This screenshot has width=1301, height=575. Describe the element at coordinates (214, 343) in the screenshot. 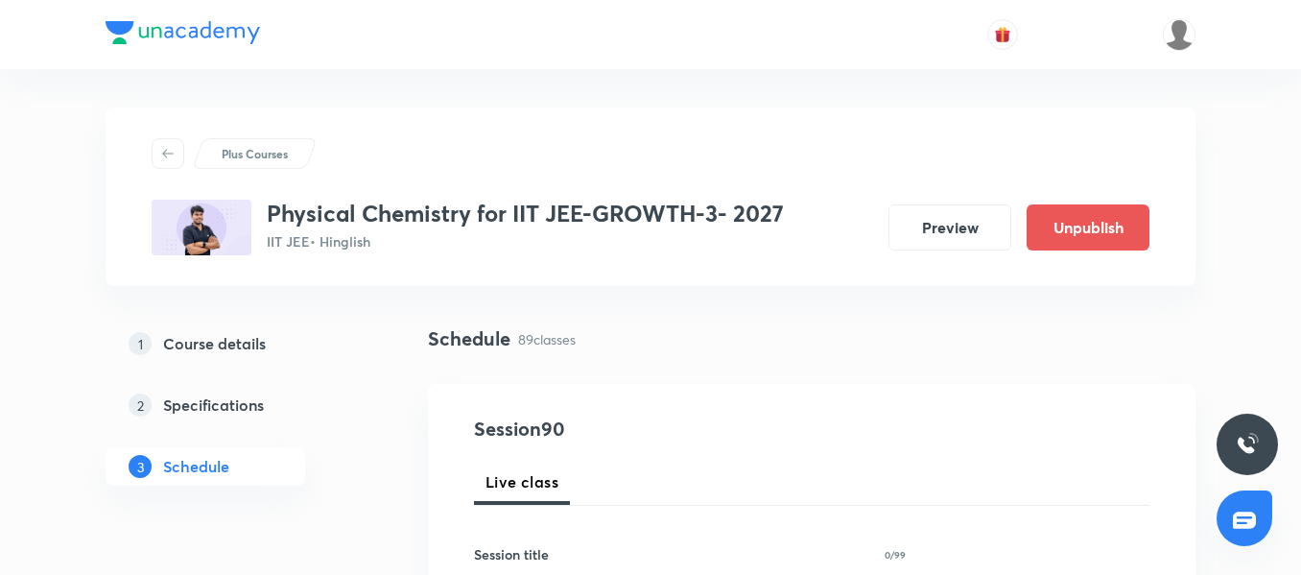

I see `h5: Course details` at that location.